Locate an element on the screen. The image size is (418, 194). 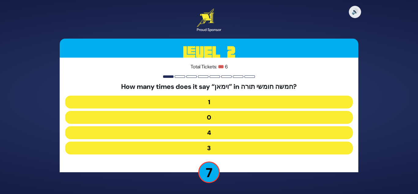
button: 1 is located at coordinates (209, 102).